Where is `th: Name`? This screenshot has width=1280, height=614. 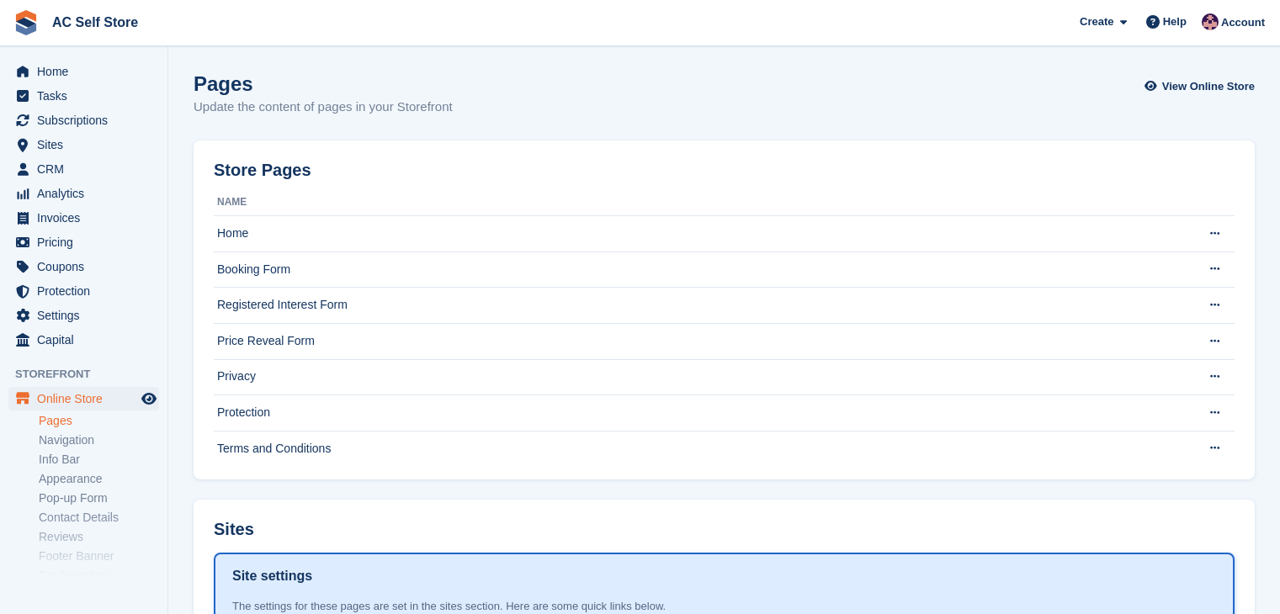
th: Name is located at coordinates (698, 203).